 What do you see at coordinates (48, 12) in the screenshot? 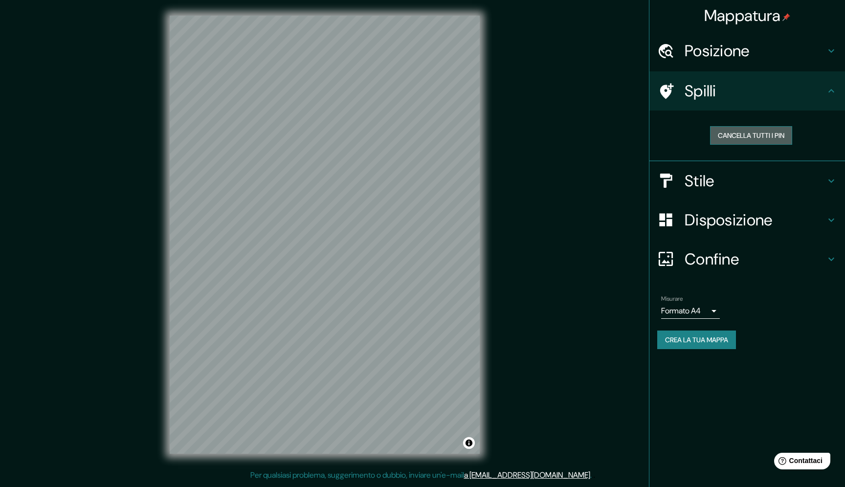
I see `font: Contattaci` at bounding box center [48, 12].